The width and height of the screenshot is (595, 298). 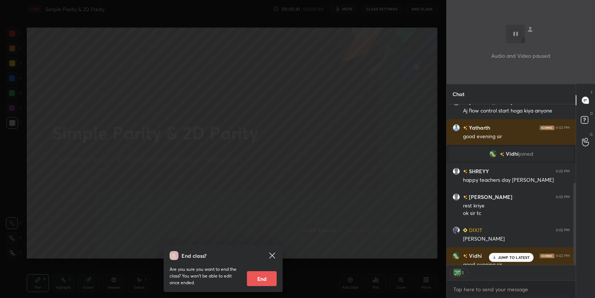 What do you see at coordinates (591, 113) in the screenshot?
I see `p: D` at bounding box center [591, 113].